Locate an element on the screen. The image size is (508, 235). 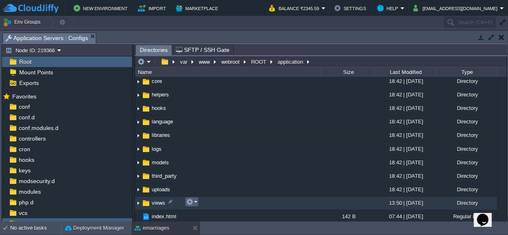
span: Directories is located at coordinates (154, 50).